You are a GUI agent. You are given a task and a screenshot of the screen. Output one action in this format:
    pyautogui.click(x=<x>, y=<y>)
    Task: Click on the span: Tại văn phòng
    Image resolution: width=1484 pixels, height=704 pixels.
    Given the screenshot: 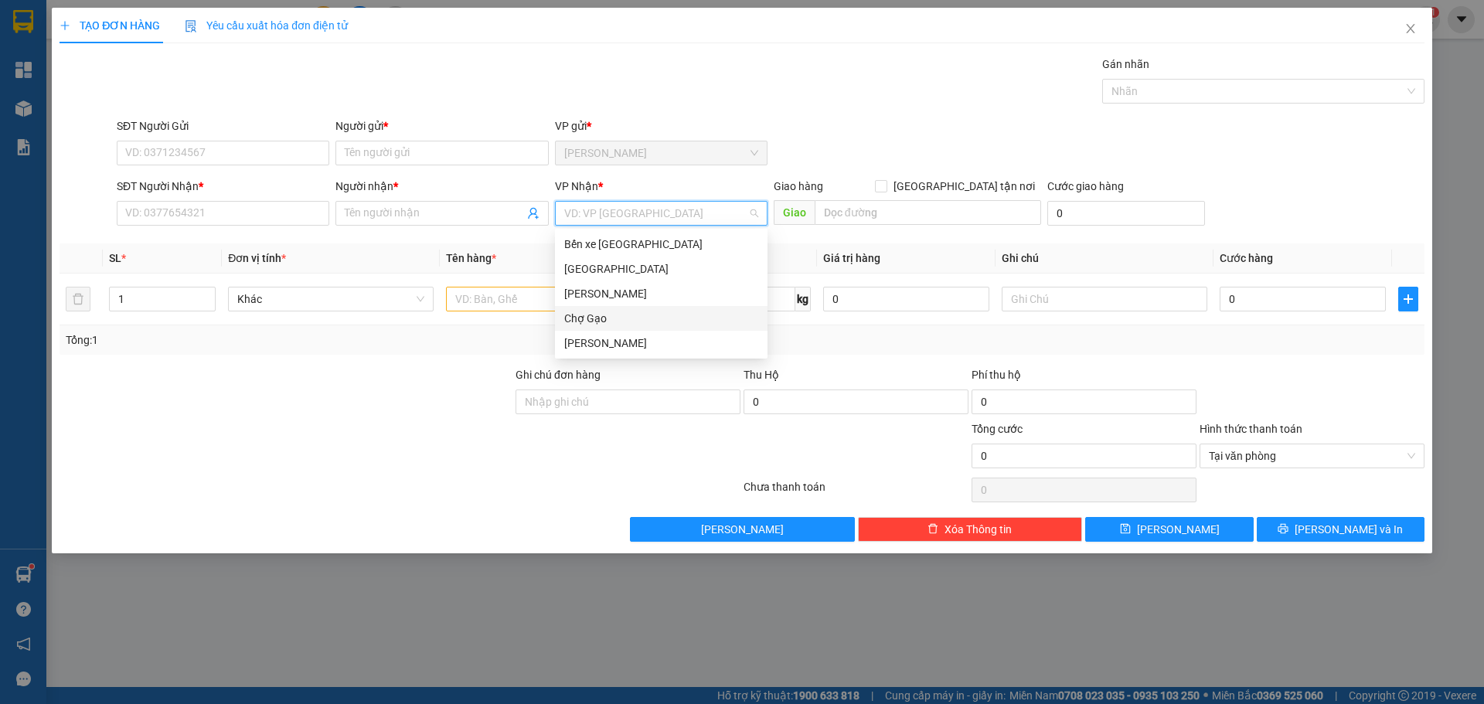 What is the action you would take?
    pyautogui.click(x=1312, y=456)
    